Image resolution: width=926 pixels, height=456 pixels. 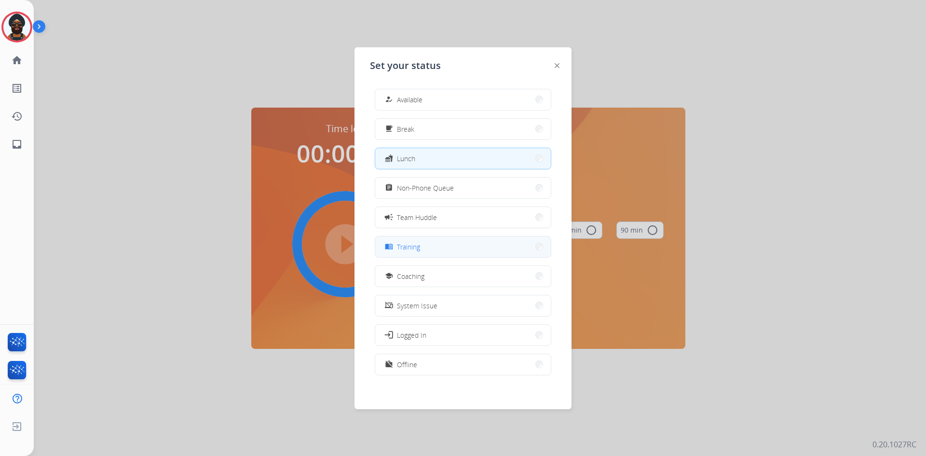 I want to click on button: Break, so click(x=463, y=129).